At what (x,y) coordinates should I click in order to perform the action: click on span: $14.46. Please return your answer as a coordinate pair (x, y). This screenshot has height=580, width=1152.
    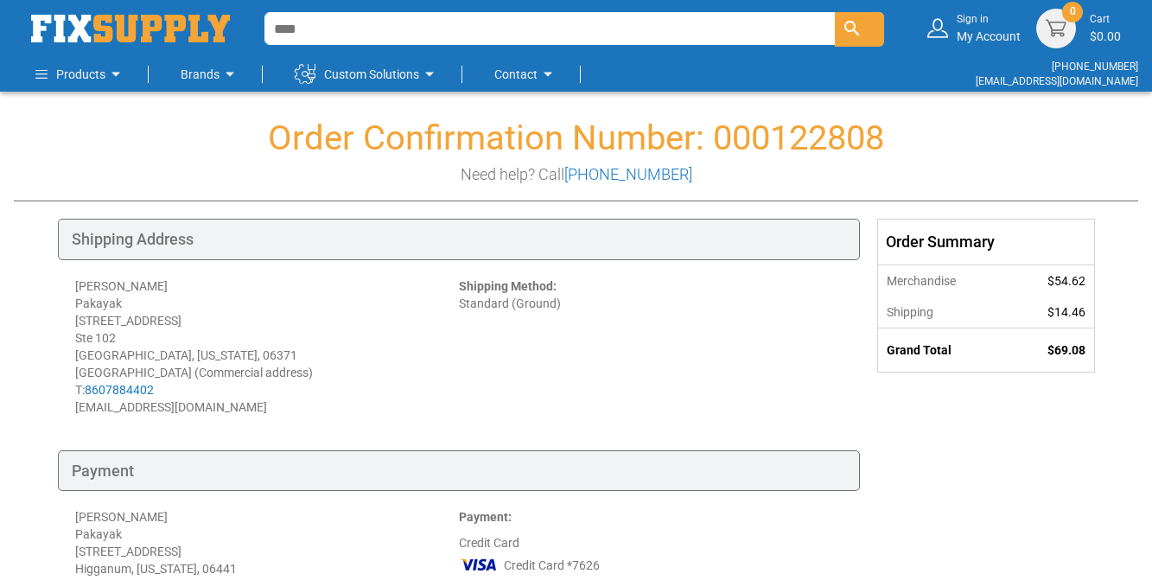
    Looking at the image, I should click on (1066, 312).